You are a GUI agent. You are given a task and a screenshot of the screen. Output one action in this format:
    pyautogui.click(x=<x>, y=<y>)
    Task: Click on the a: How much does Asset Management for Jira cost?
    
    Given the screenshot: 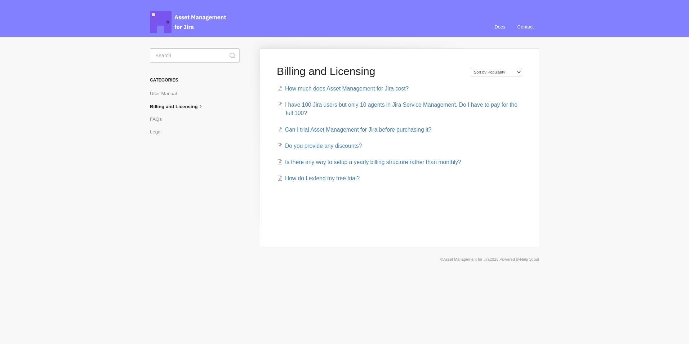 What is the action you would take?
    pyautogui.click(x=343, y=88)
    